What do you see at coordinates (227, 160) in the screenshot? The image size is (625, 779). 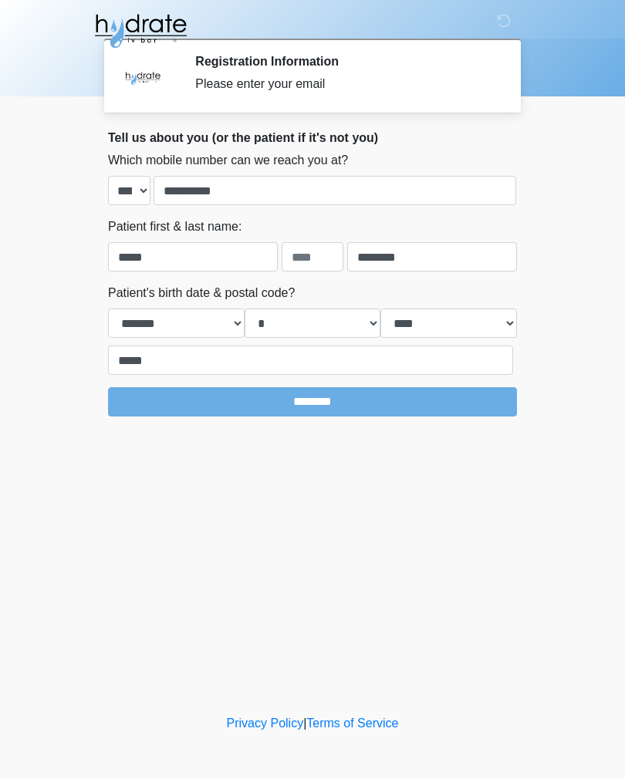 I see `label: Which mobile number can we reach you at?` at bounding box center [227, 160].